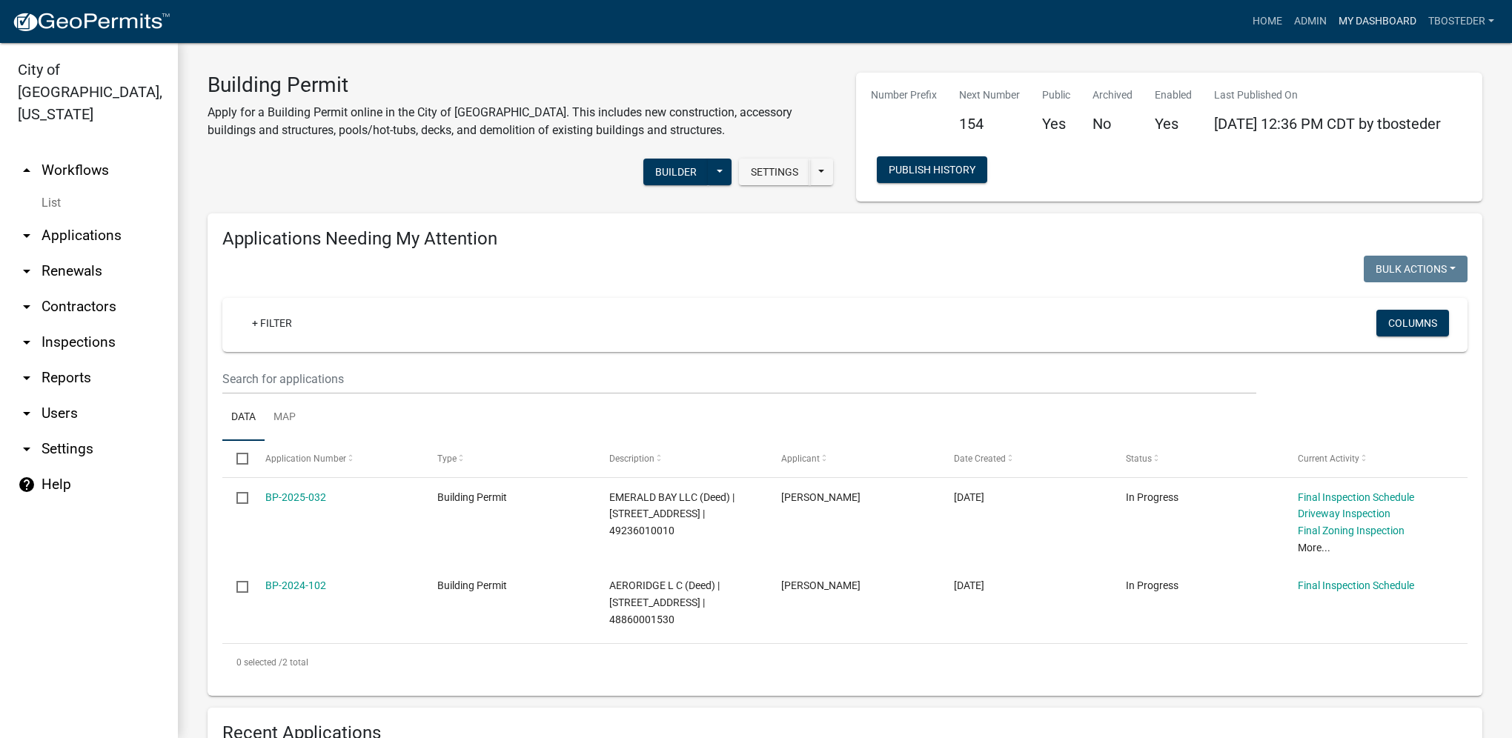  What do you see at coordinates (969, 497) in the screenshot?
I see `span: 01/14/2025` at bounding box center [969, 497].